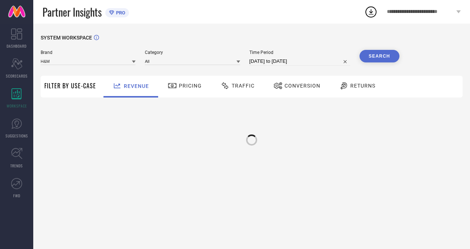  Describe the element at coordinates (17, 76) in the screenshot. I see `span: SCORECARDS` at that location.